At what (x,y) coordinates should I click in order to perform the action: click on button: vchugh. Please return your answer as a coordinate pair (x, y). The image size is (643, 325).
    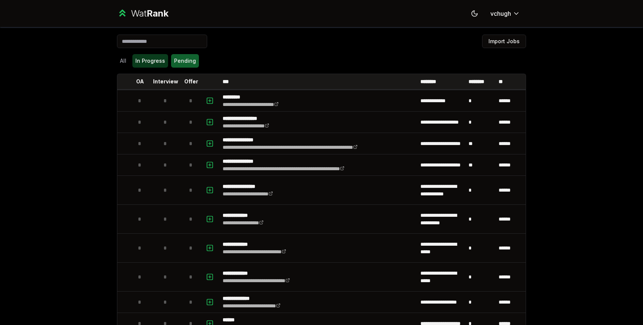
    Looking at the image, I should click on (505, 14).